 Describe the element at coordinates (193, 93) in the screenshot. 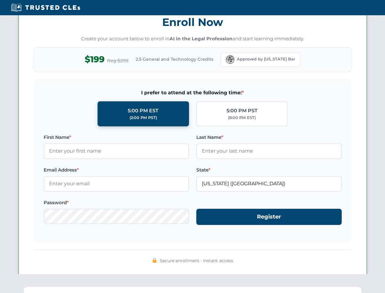

I see `span: I prefer to attend at the following time:` at that location.